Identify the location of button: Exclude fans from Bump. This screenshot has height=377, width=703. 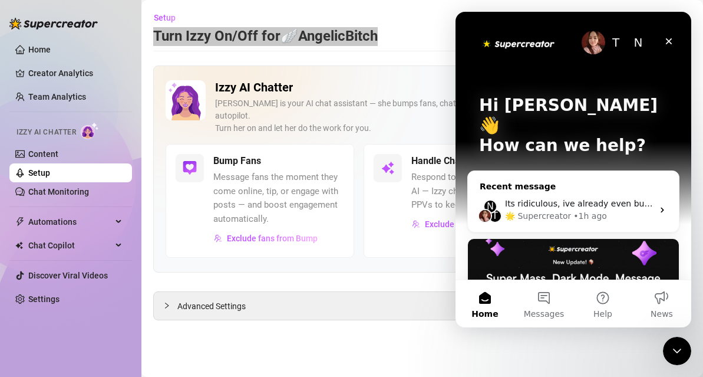
(266, 238).